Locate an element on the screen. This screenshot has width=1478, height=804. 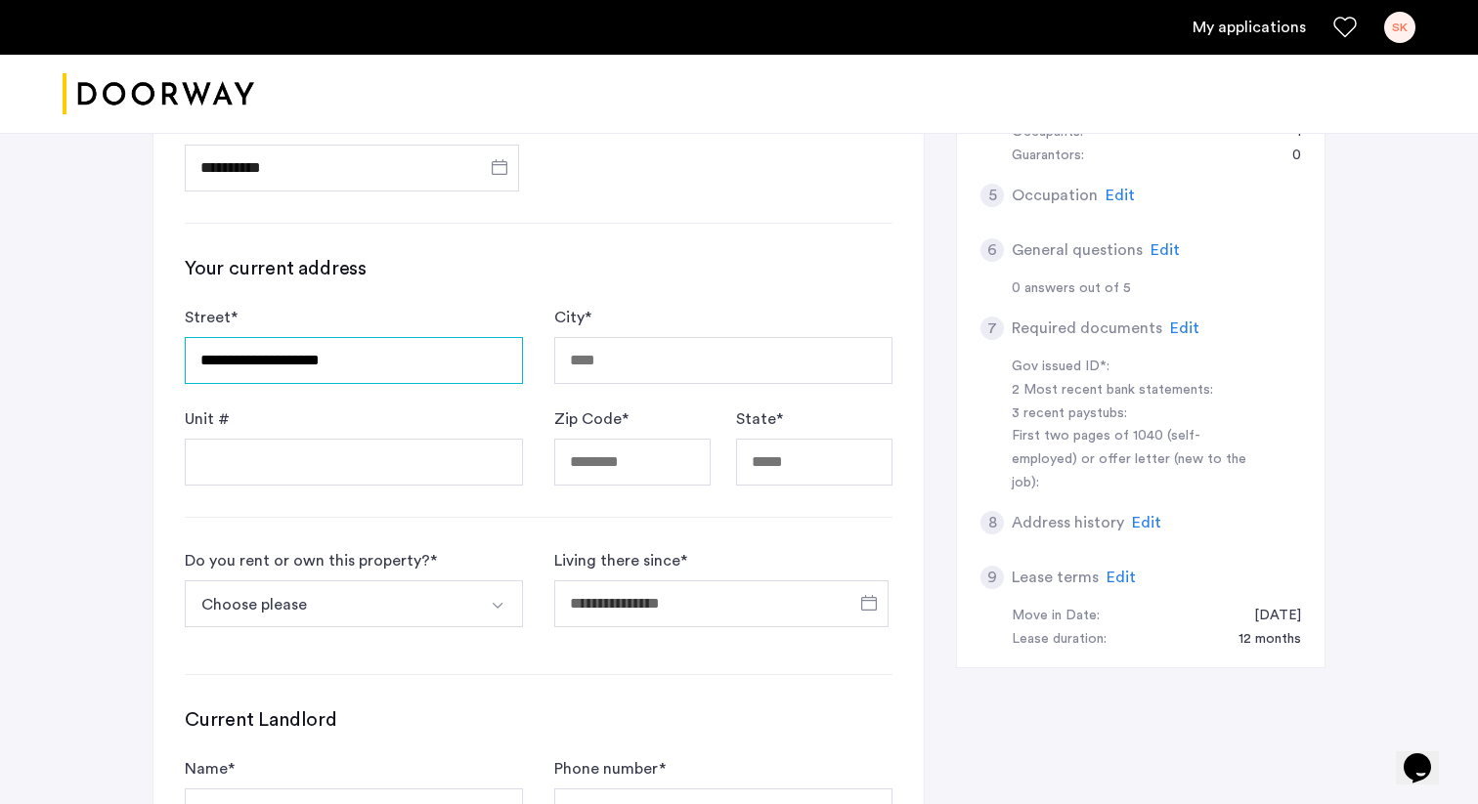
h3: Your current address is located at coordinates (539, 269).